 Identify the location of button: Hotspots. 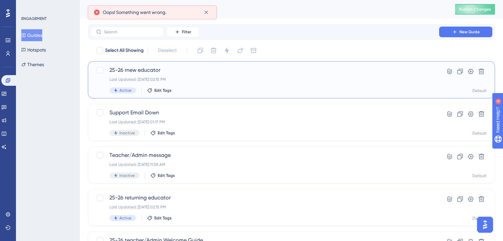
(34, 50).